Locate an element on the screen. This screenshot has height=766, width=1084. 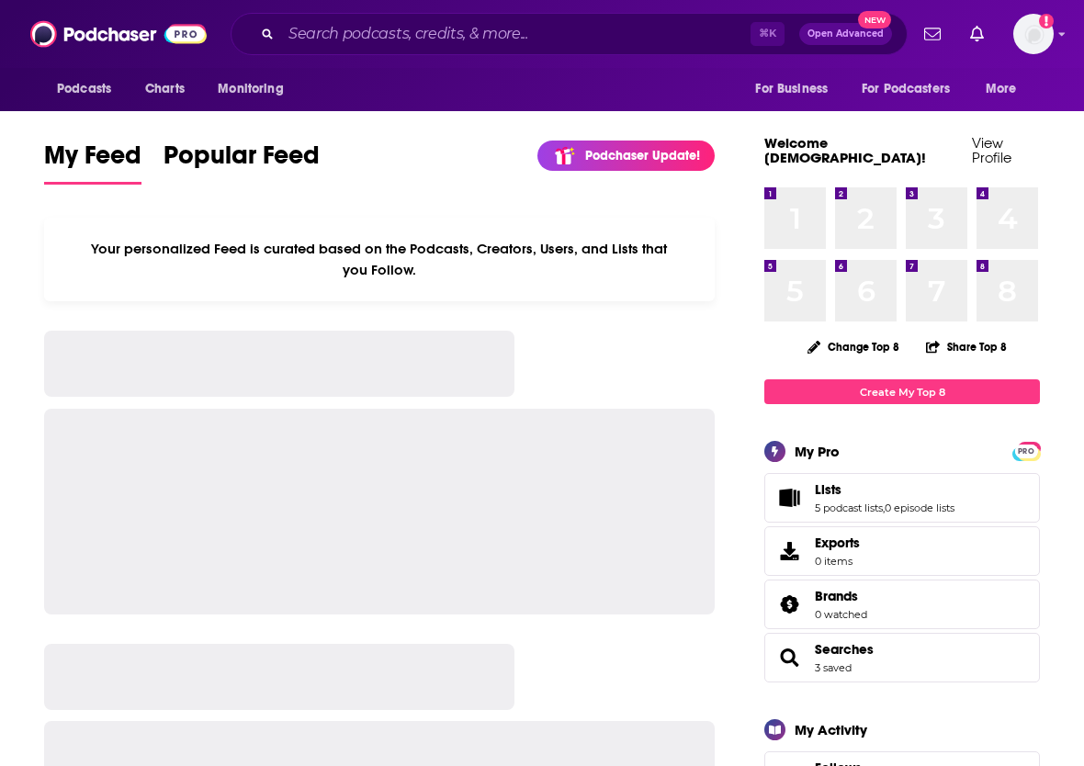
span: My Feed is located at coordinates (93, 161).